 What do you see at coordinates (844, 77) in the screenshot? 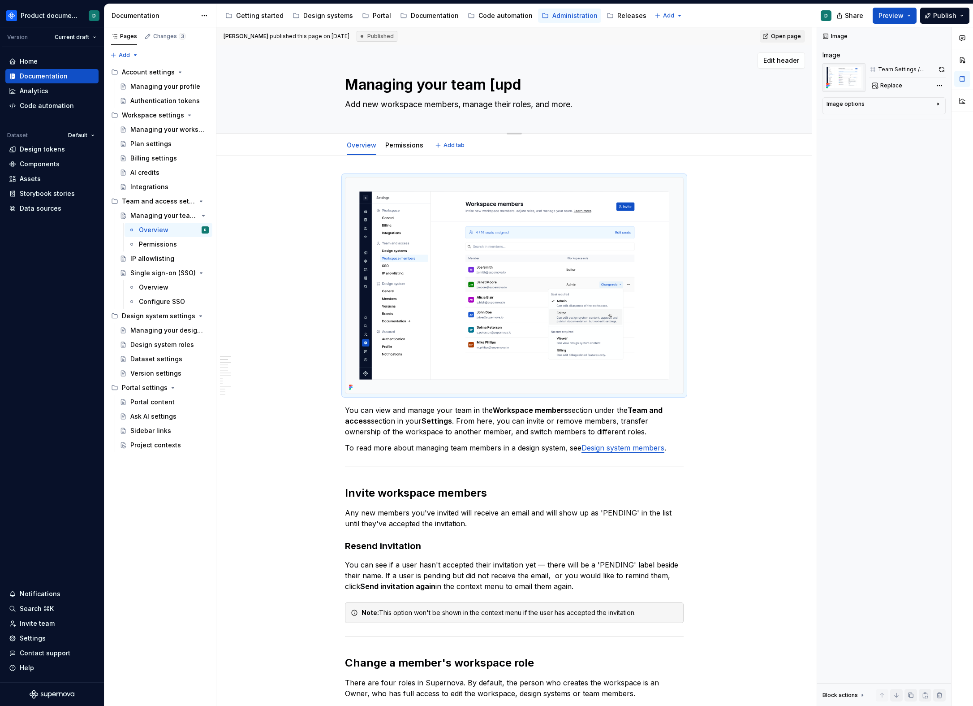
I see `img: cb040b10-f7ad-4f1a-ab2c-1fe055f7845c.png` at bounding box center [844, 77].